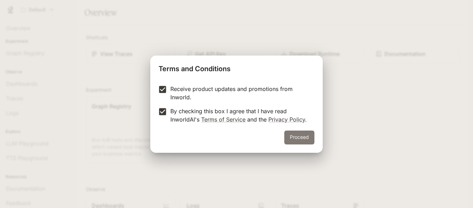 This screenshot has width=473, height=208. Describe the element at coordinates (287, 119) in the screenshot. I see `a: Privacy Policy` at that location.